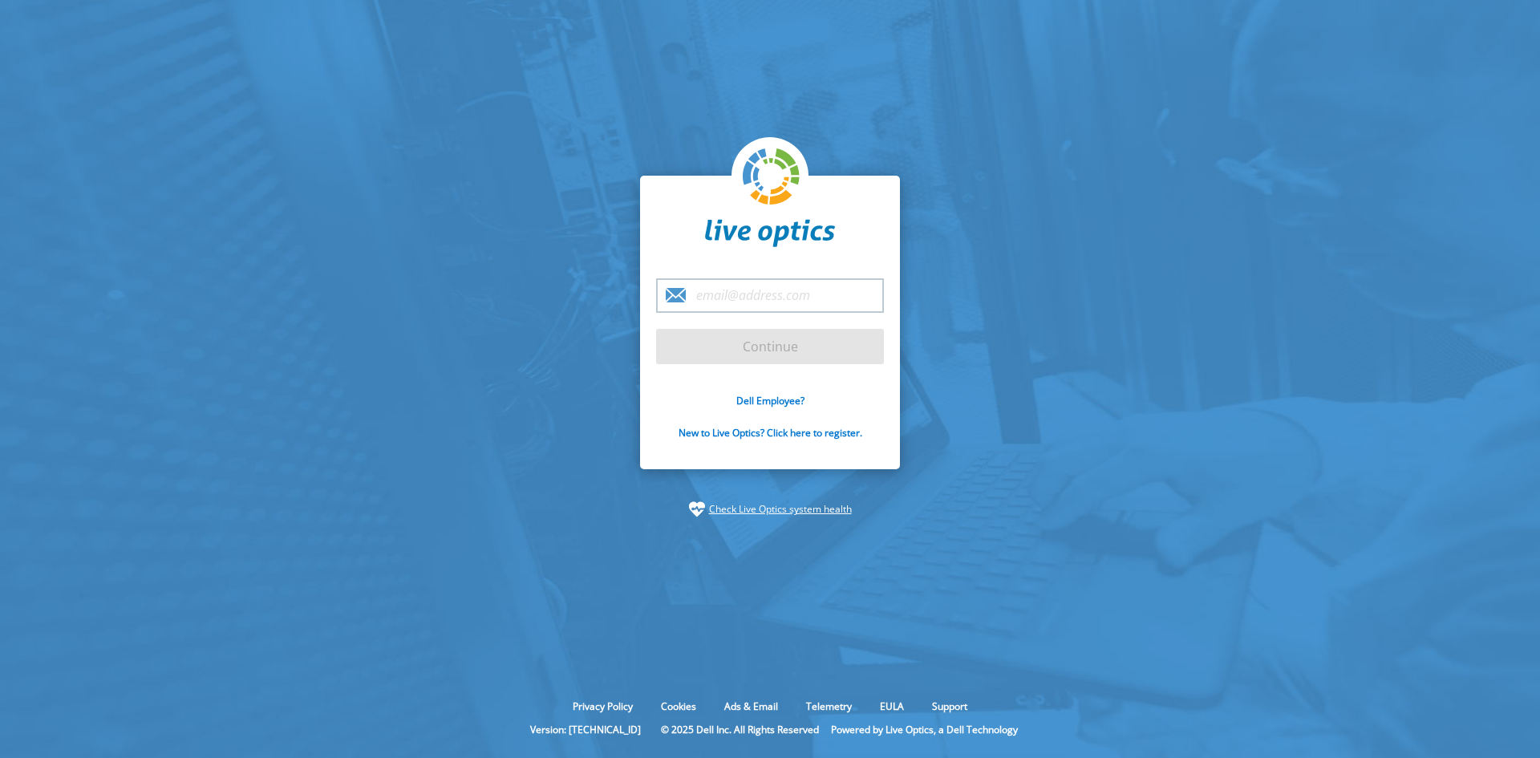  Describe the element at coordinates (697, 509) in the screenshot. I see `img: status-check-icon.svg` at that location.